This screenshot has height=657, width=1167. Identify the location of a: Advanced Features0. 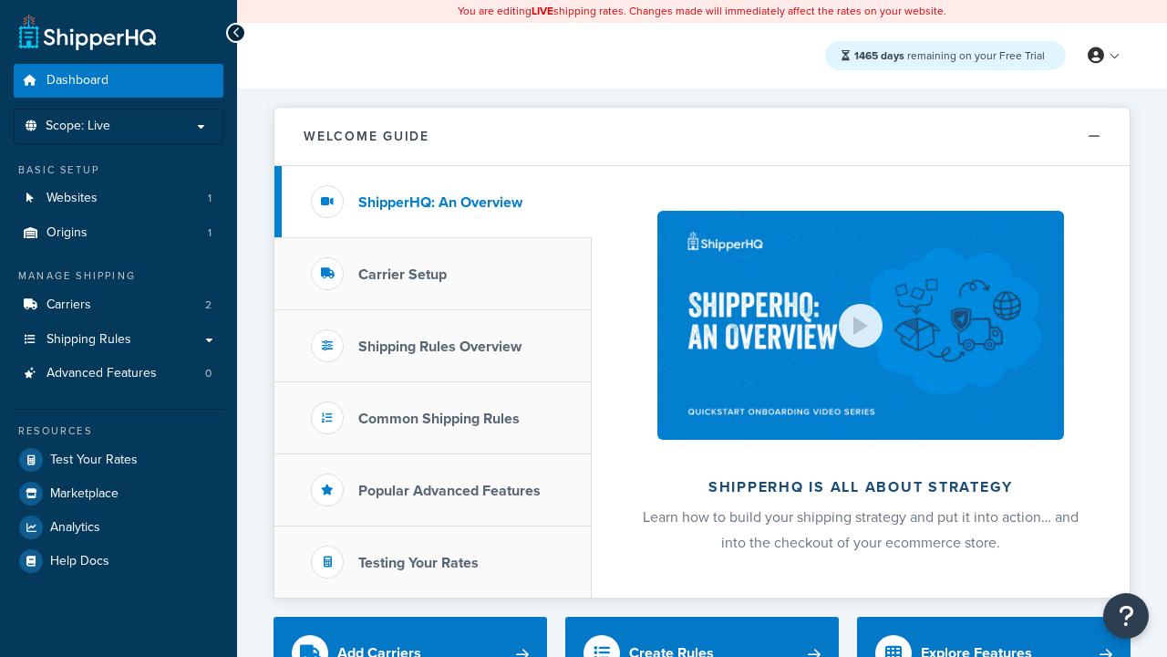
(119, 373).